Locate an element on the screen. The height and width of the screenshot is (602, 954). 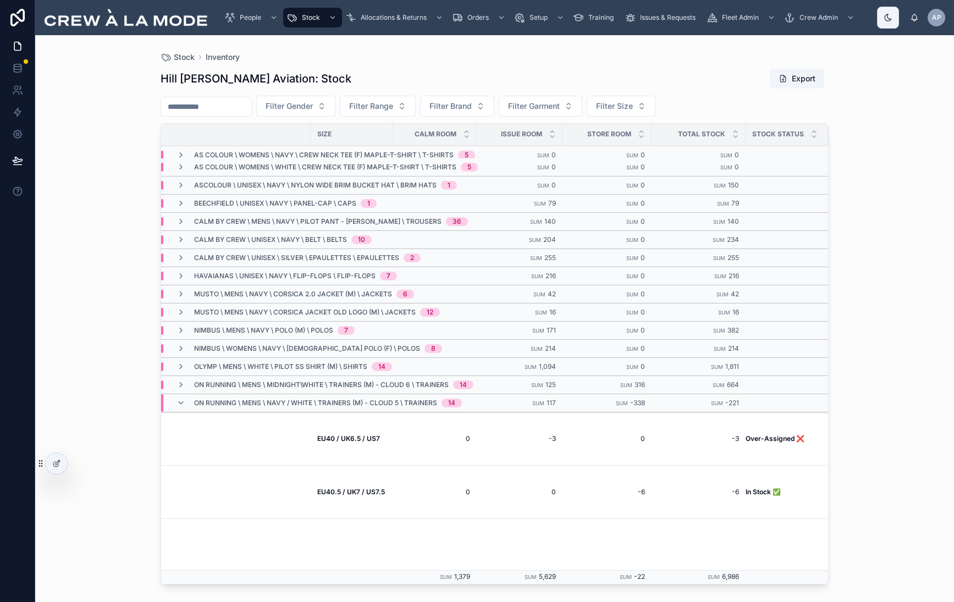
span: 150 is located at coordinates (734, 185).